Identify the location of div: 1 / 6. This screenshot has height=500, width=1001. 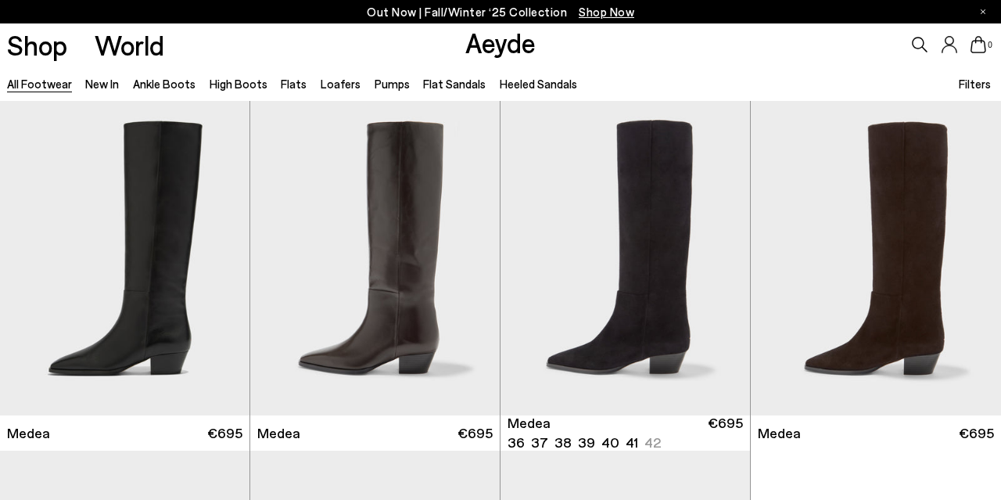
(625, 257).